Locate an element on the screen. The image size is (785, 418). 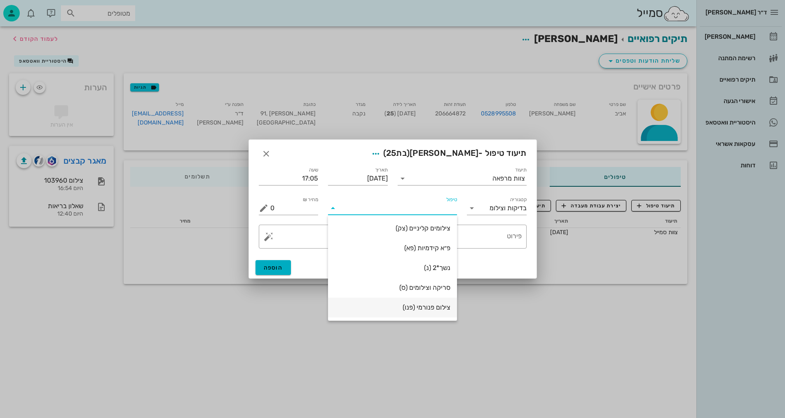
div: פ״א קידמיות (פא) is located at coordinates (392, 248).